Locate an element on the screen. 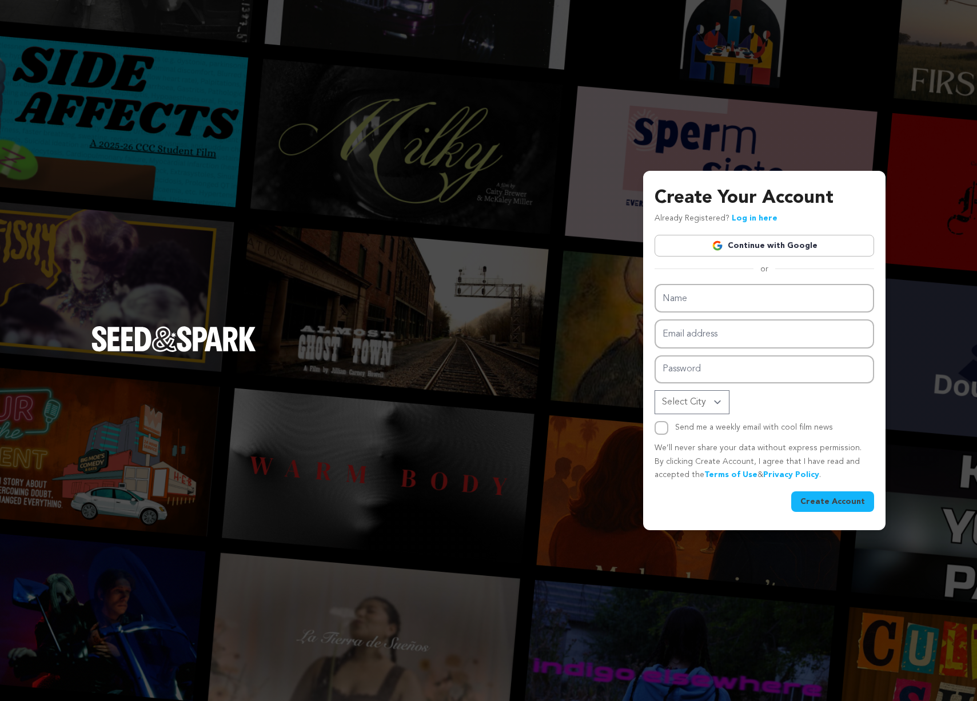 This screenshot has height=701, width=977. button: Create Account is located at coordinates (832, 502).